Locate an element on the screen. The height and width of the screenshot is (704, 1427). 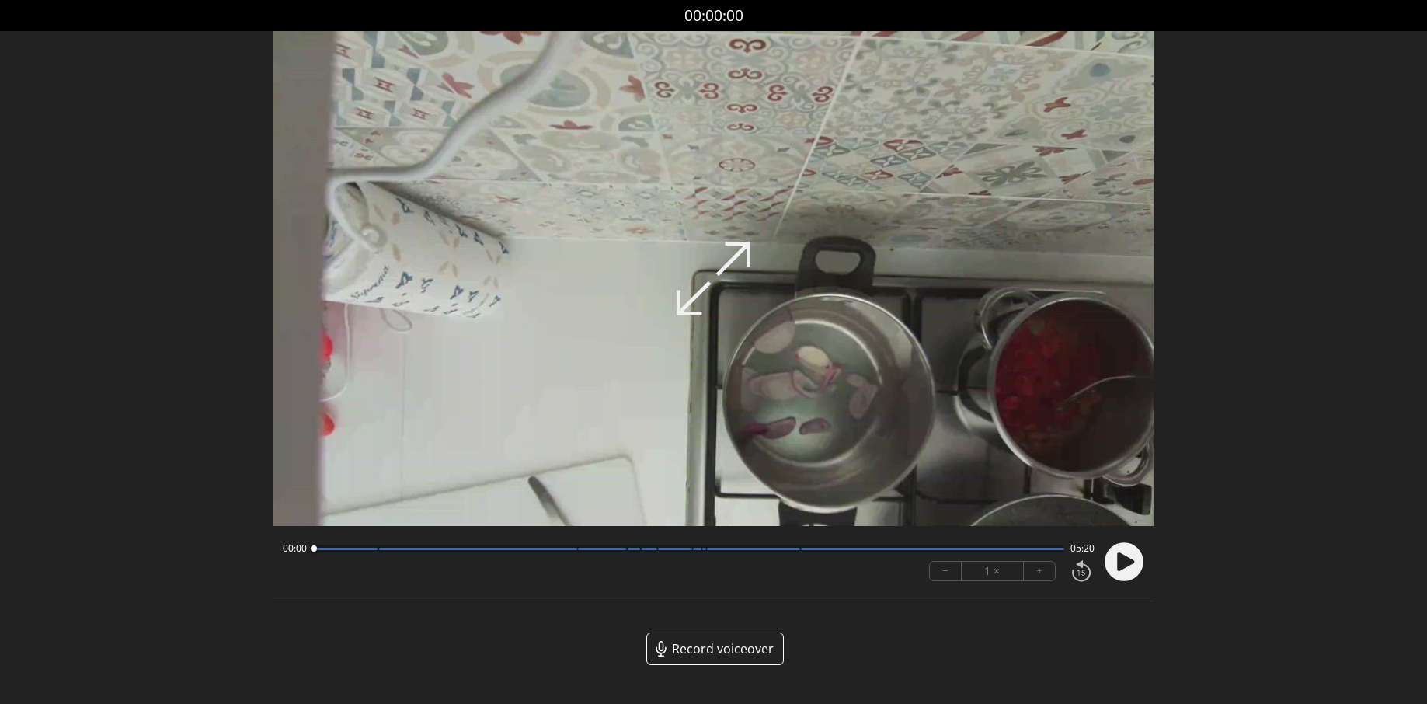
div: 1 × is located at coordinates (992, 571).